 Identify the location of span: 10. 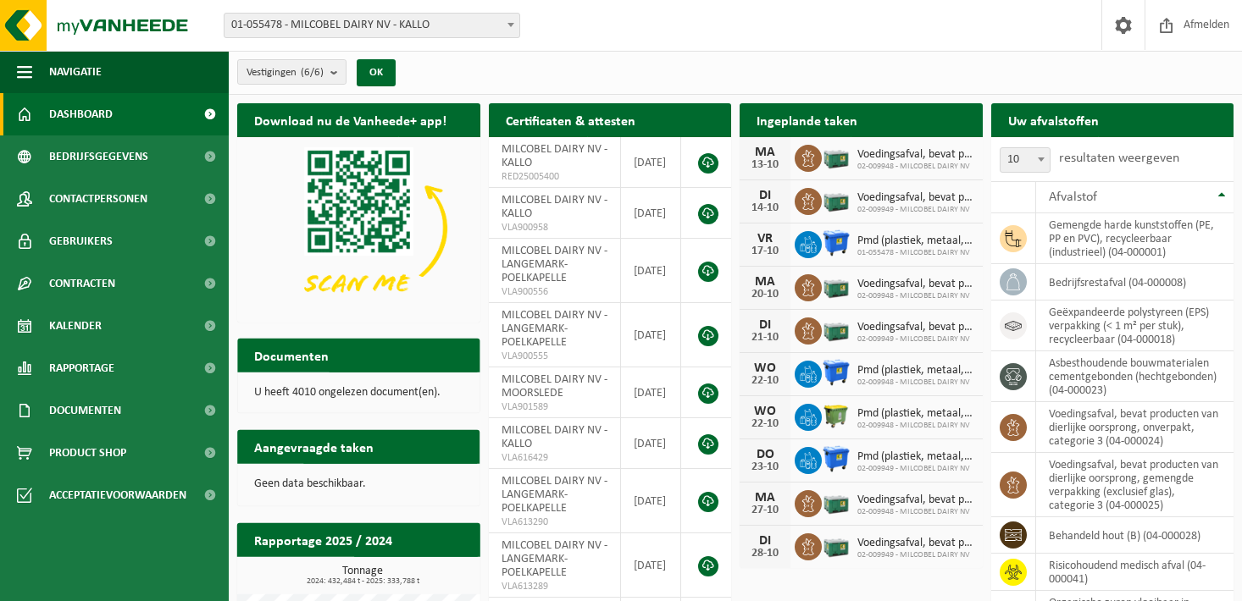
(1025, 160).